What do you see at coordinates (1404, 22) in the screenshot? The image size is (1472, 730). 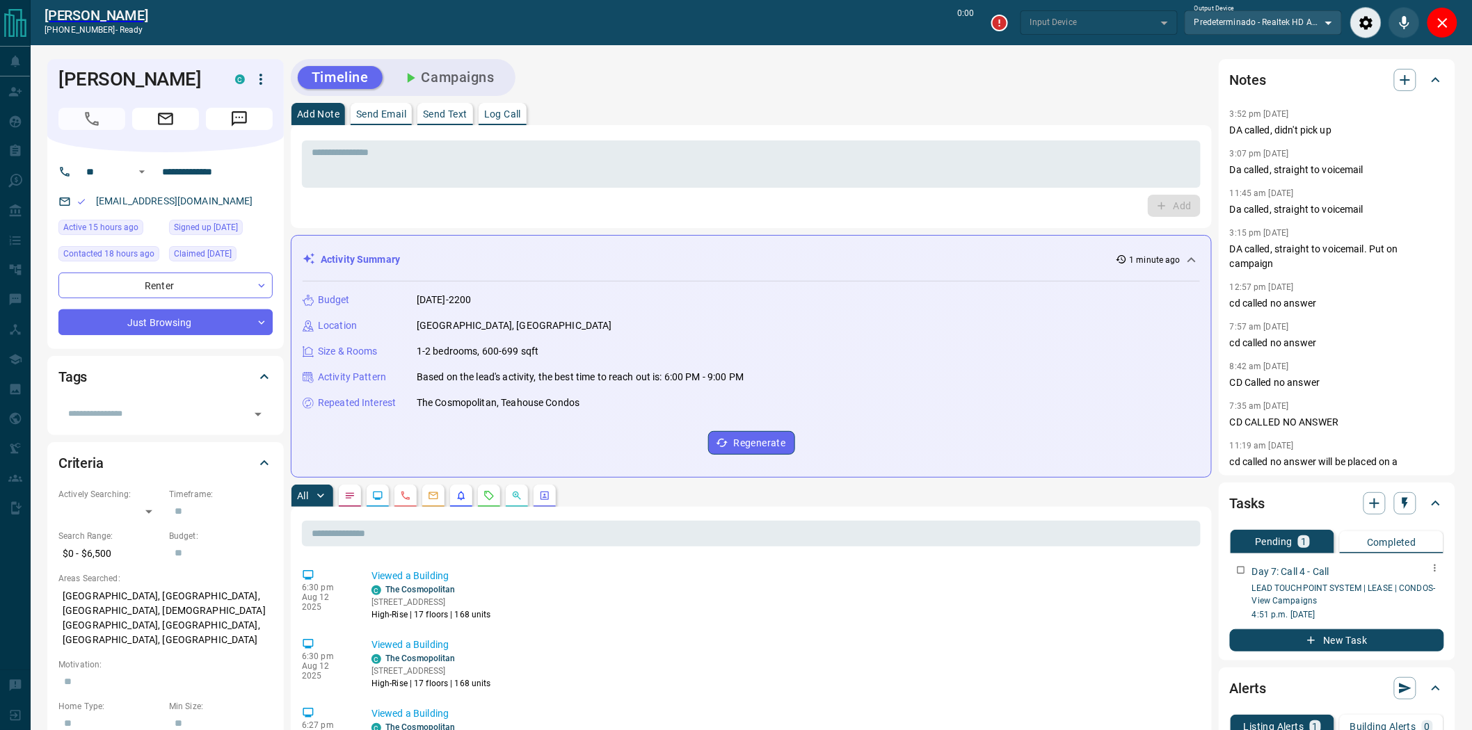 I see `div: Mute` at bounding box center [1404, 22].